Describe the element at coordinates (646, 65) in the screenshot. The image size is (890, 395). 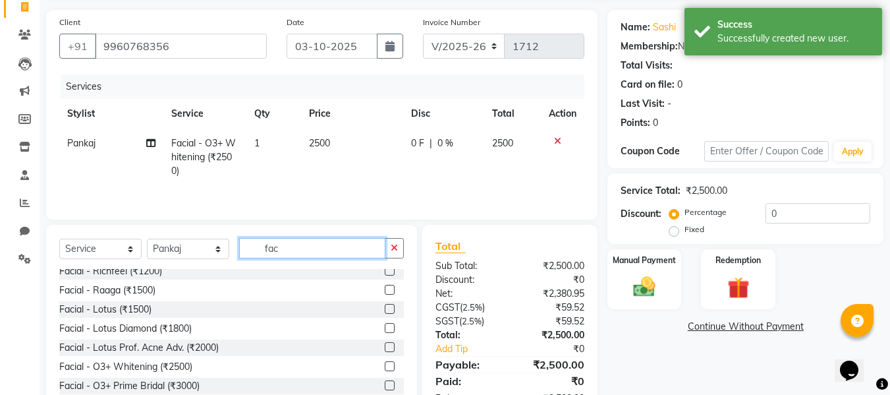
I see `div: Total Visits:` at that location.